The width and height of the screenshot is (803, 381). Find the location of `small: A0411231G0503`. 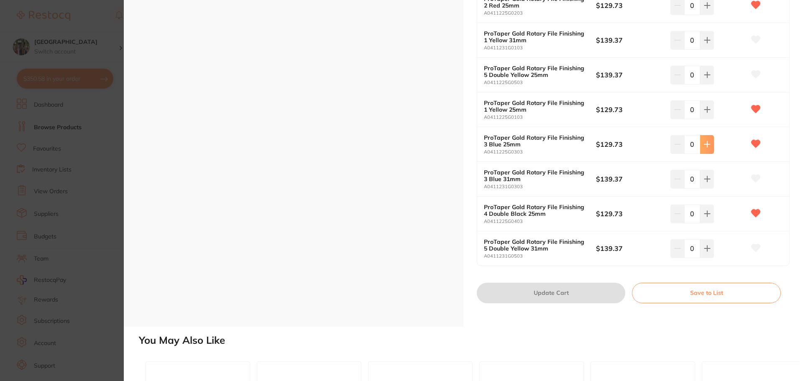

small: A0411231G0503 is located at coordinates (540, 256).